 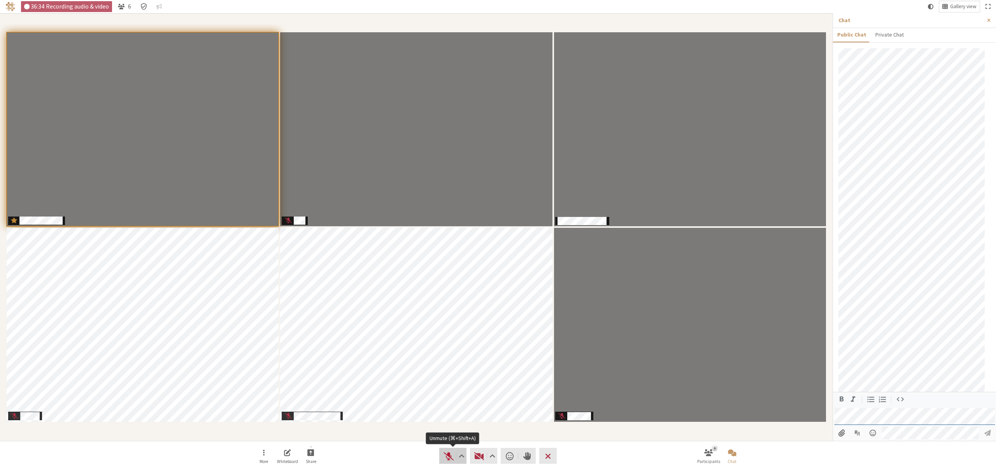 I want to click on svg: Code, so click(x=900, y=399).